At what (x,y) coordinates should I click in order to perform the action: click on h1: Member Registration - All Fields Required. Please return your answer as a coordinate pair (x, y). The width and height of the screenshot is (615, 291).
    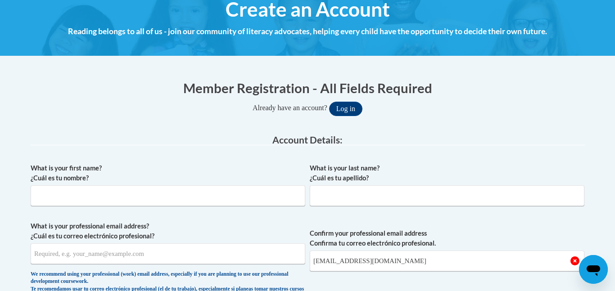
    Looking at the image, I should click on (307, 88).